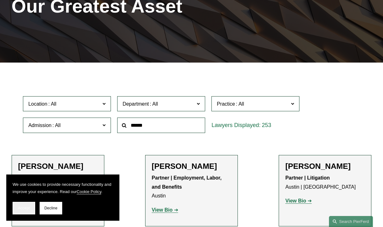 The image size is (383, 227). I want to click on span: Decline, so click(51, 208).